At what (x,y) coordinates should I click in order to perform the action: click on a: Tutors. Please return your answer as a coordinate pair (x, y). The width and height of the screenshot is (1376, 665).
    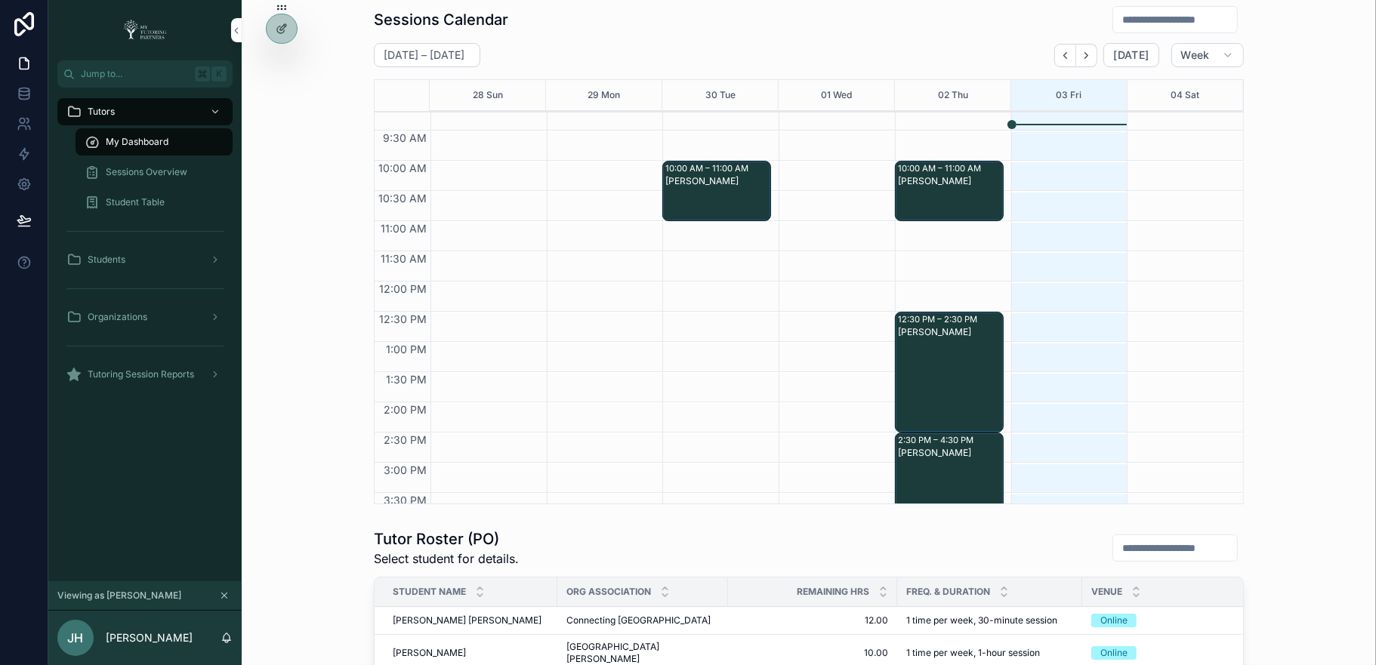
    Looking at the image, I should click on (145, 112).